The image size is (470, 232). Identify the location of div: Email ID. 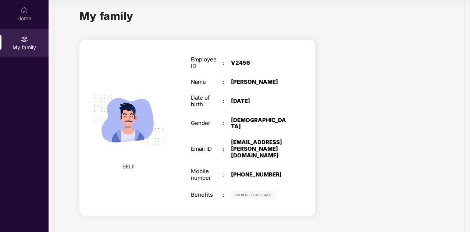
(206, 149).